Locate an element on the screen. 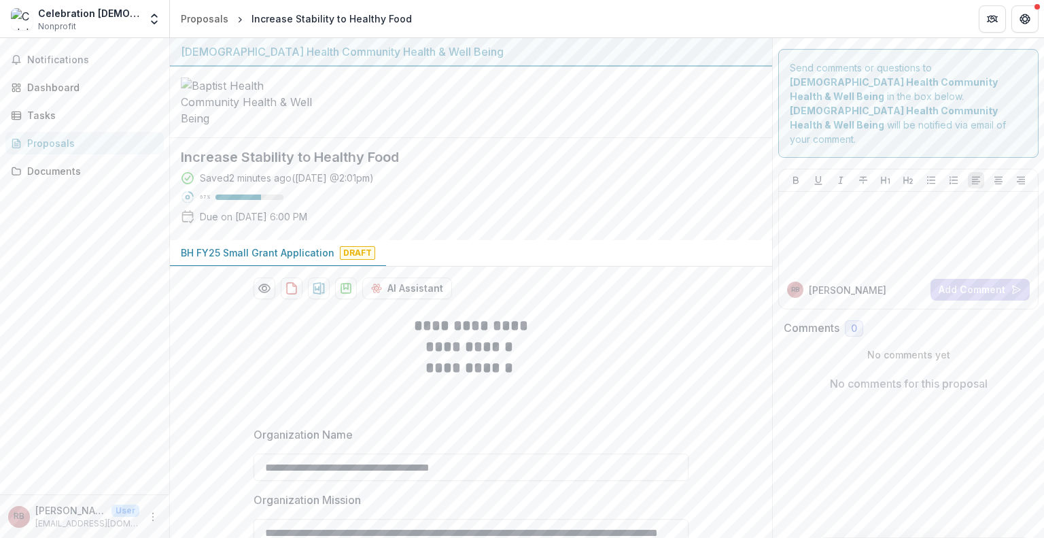 The image size is (1044, 538). div: Send comments or questions to in the box below. will be notified via email of your comment. is located at coordinates (908, 103).